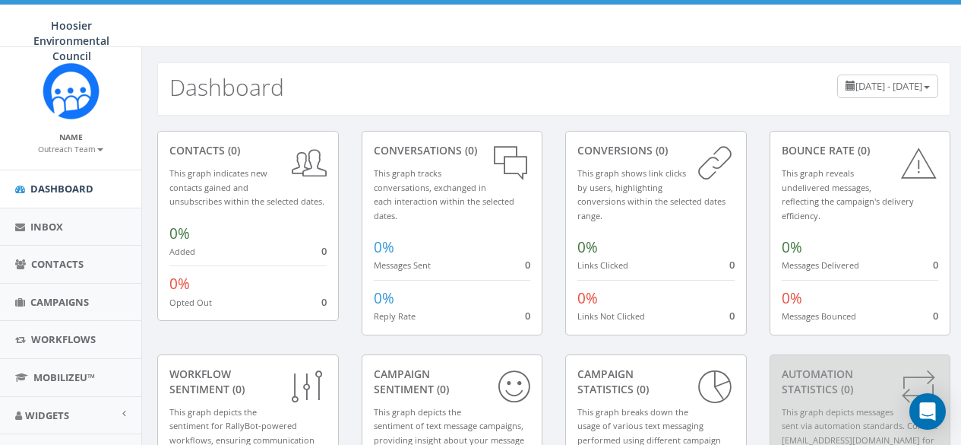 The width and height of the screenshot is (961, 445). Describe the element at coordinates (191, 302) in the screenshot. I see `small: Opted Out` at that location.